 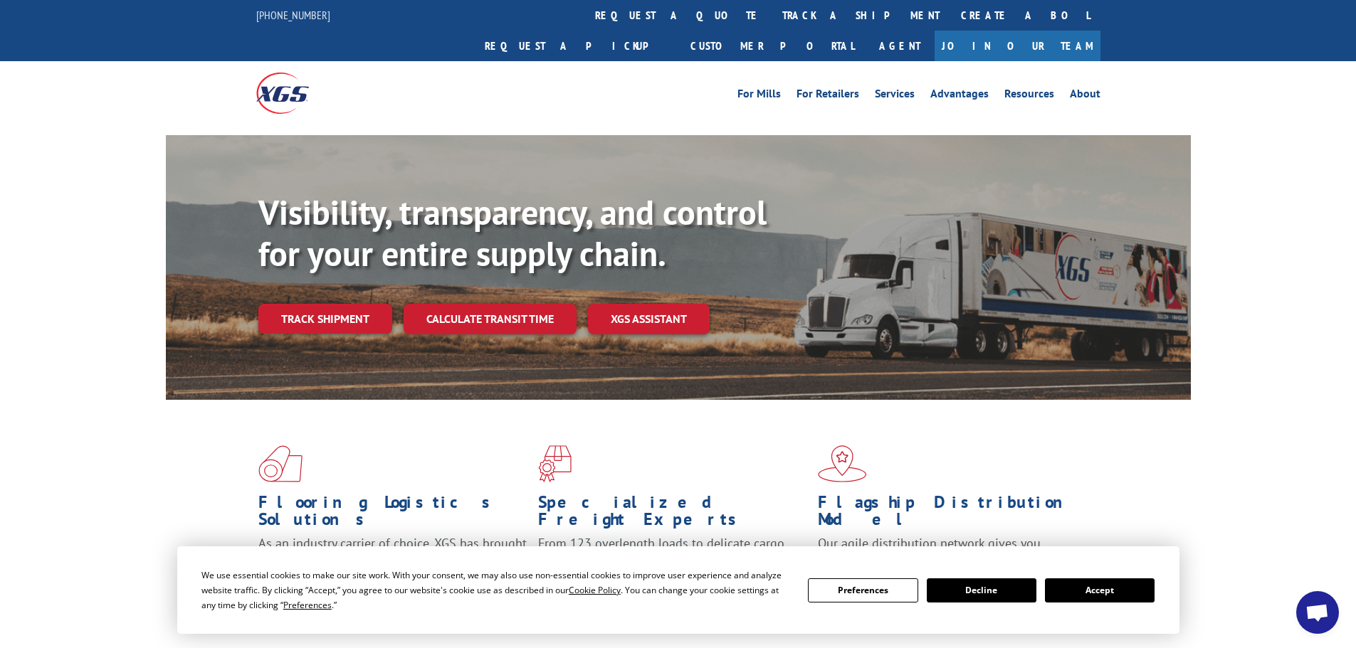 What do you see at coordinates (496, 590) in the screenshot?
I see `div: We use essential cookies to make our site work. With your consent, we may also use non-essential ...` at bounding box center [496, 590].